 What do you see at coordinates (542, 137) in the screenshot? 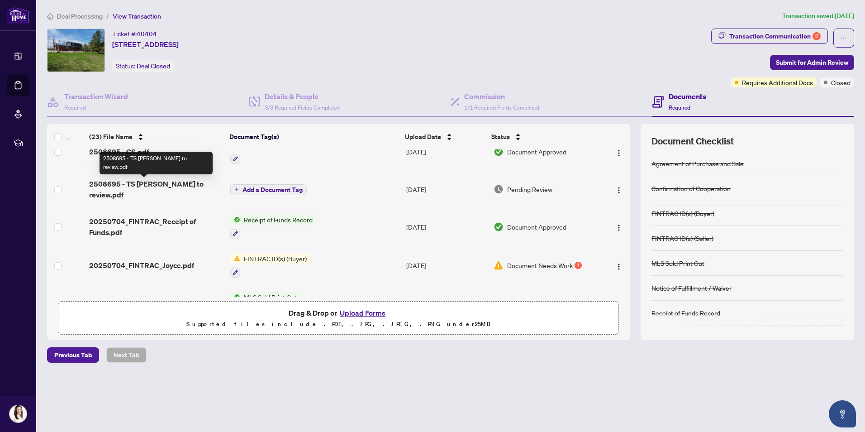
I see `th: Status` at bounding box center [542, 137].